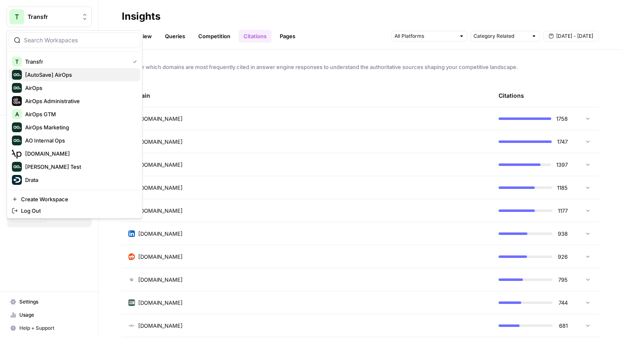 This screenshot has height=338, width=622. I want to click on span: Drata, so click(79, 180).